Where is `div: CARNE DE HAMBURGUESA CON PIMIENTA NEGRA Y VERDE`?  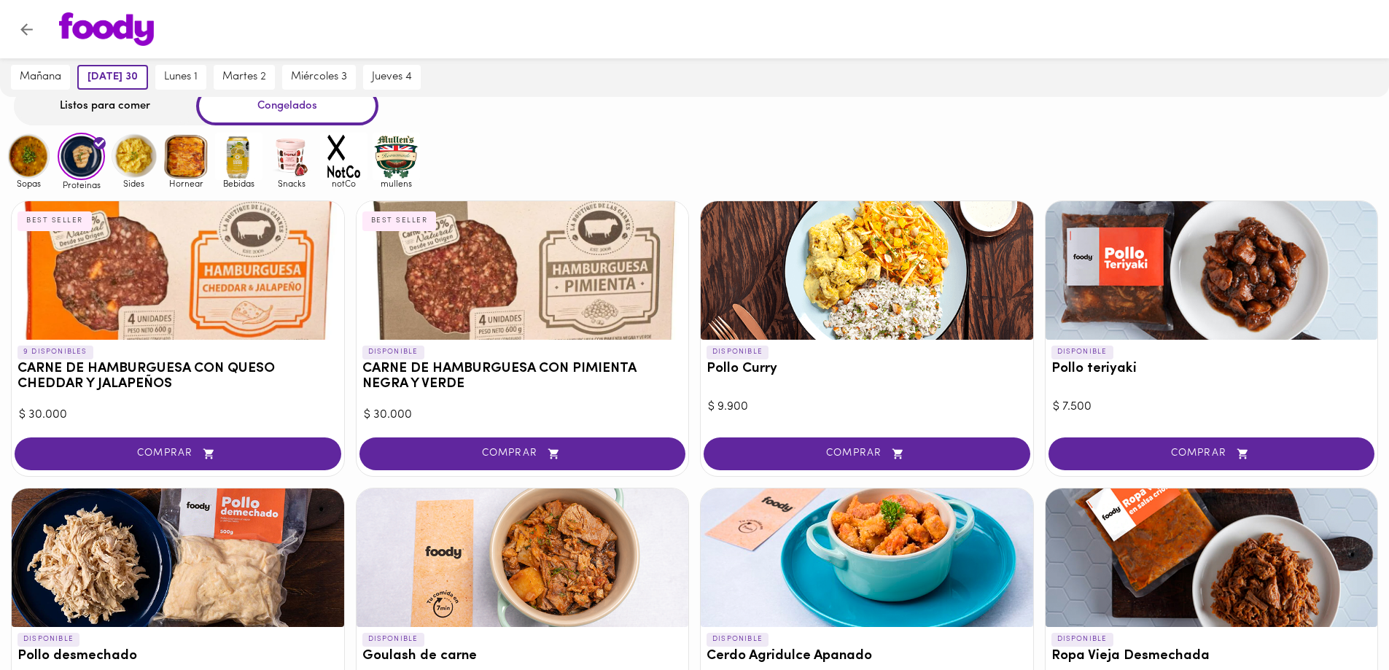 div: CARNE DE HAMBURGUESA CON PIMIENTA NEGRA Y VERDE is located at coordinates (523, 270).